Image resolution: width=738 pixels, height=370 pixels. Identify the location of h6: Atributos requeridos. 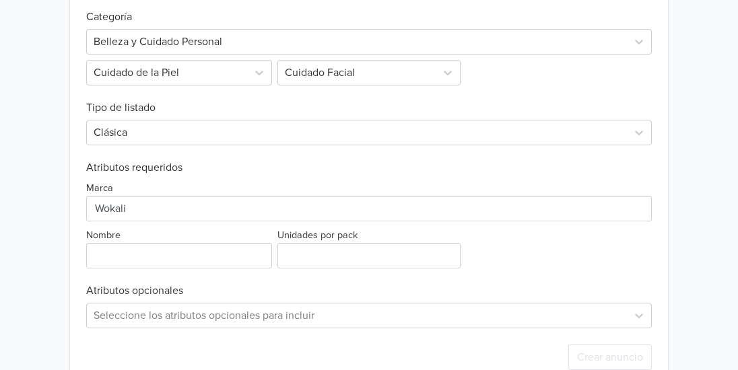
(369, 168).